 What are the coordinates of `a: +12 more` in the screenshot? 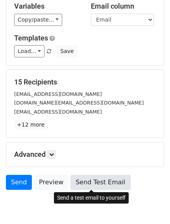 It's located at (31, 125).